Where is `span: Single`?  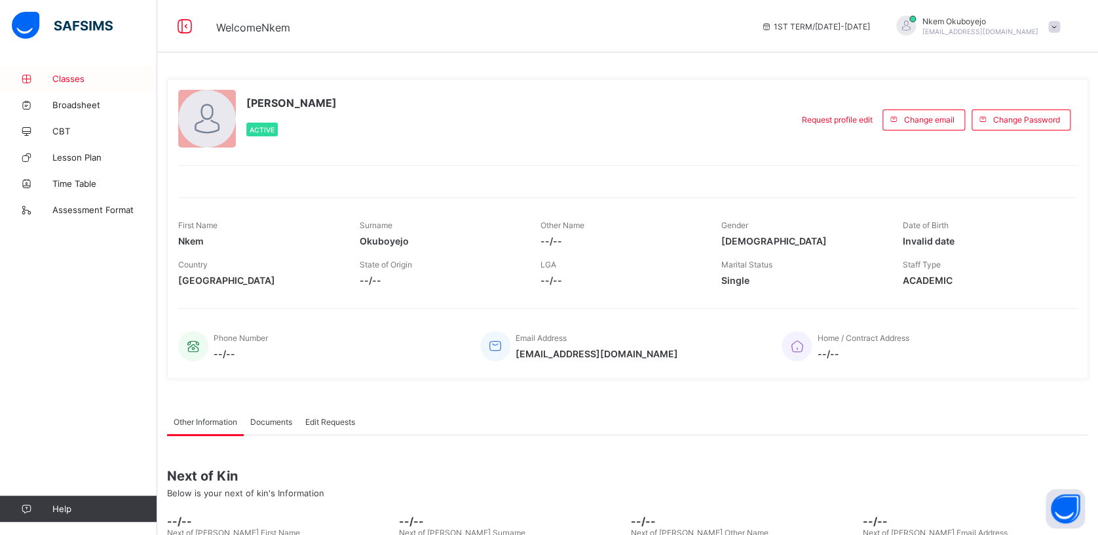 span: Single is located at coordinates (802, 280).